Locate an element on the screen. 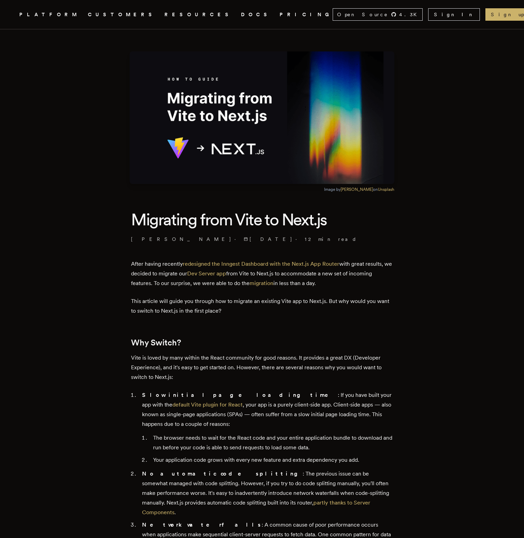  h2: Why Switch? is located at coordinates (262, 343).